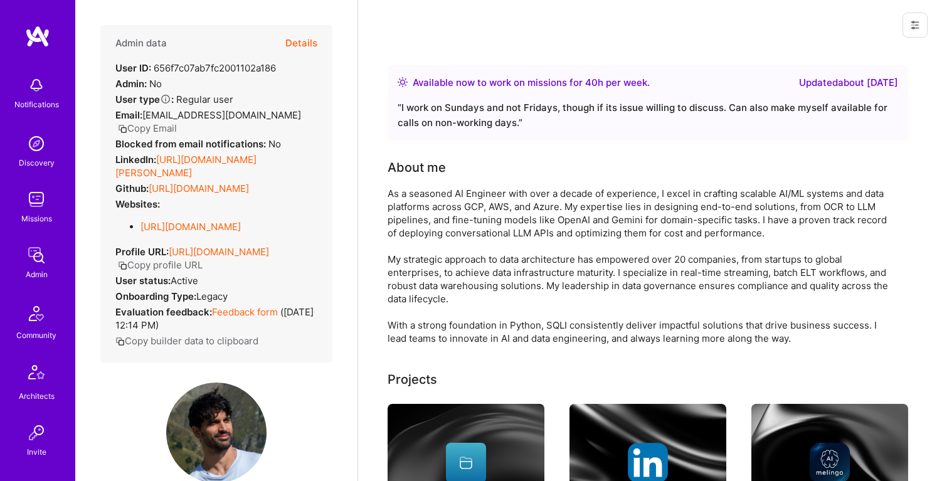 The width and height of the screenshot is (937, 481). I want to click on img: Architects, so click(36, 374).